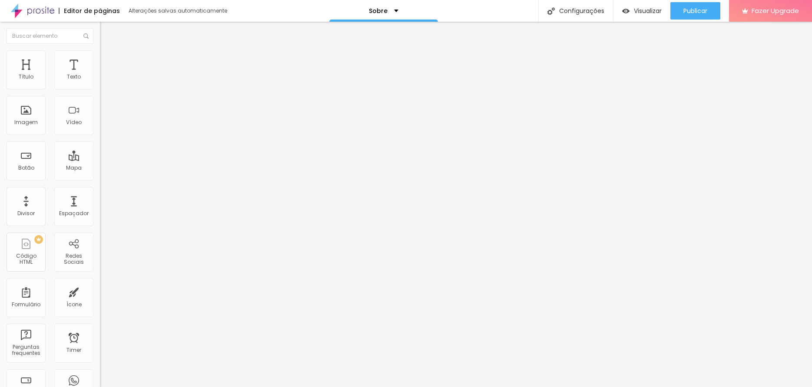  What do you see at coordinates (647, 11) in the screenshot?
I see `span: Visualizar` at bounding box center [647, 11].